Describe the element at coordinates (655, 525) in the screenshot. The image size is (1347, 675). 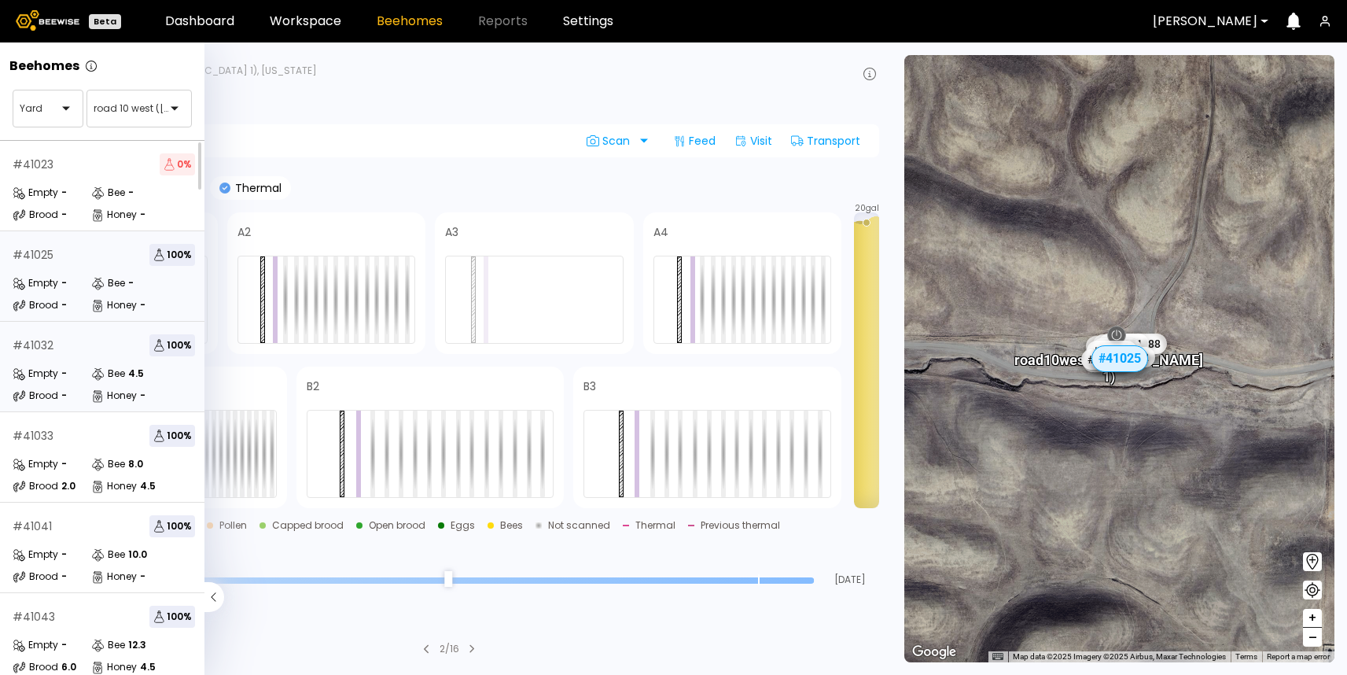
I see `div: Thermal` at that location.